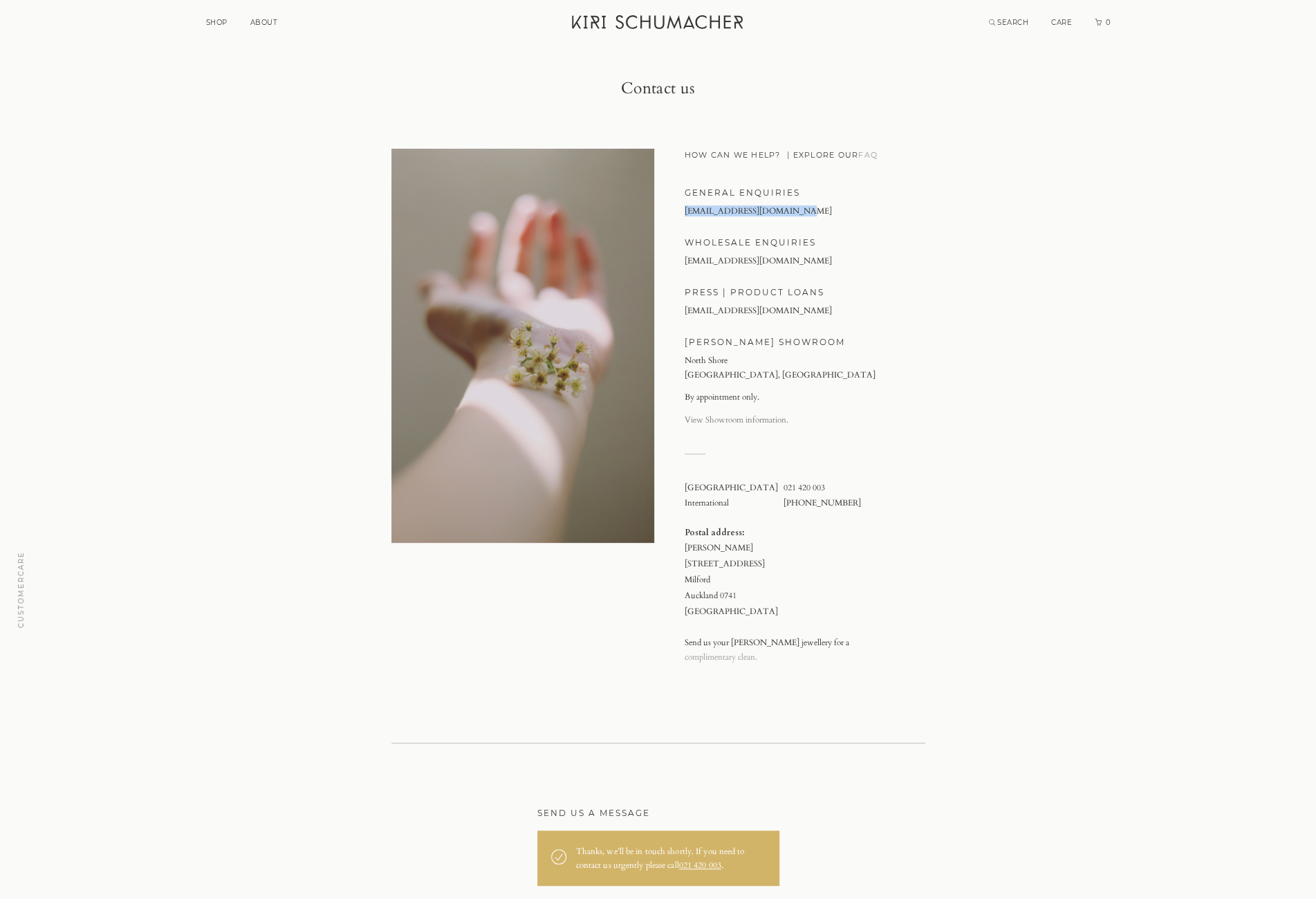 The width and height of the screenshot is (1316, 899). What do you see at coordinates (671, 858) in the screenshot?
I see `p: Thanks, we’ll be in touch shortly. If you need to contact us urgently please call .` at bounding box center [671, 858].